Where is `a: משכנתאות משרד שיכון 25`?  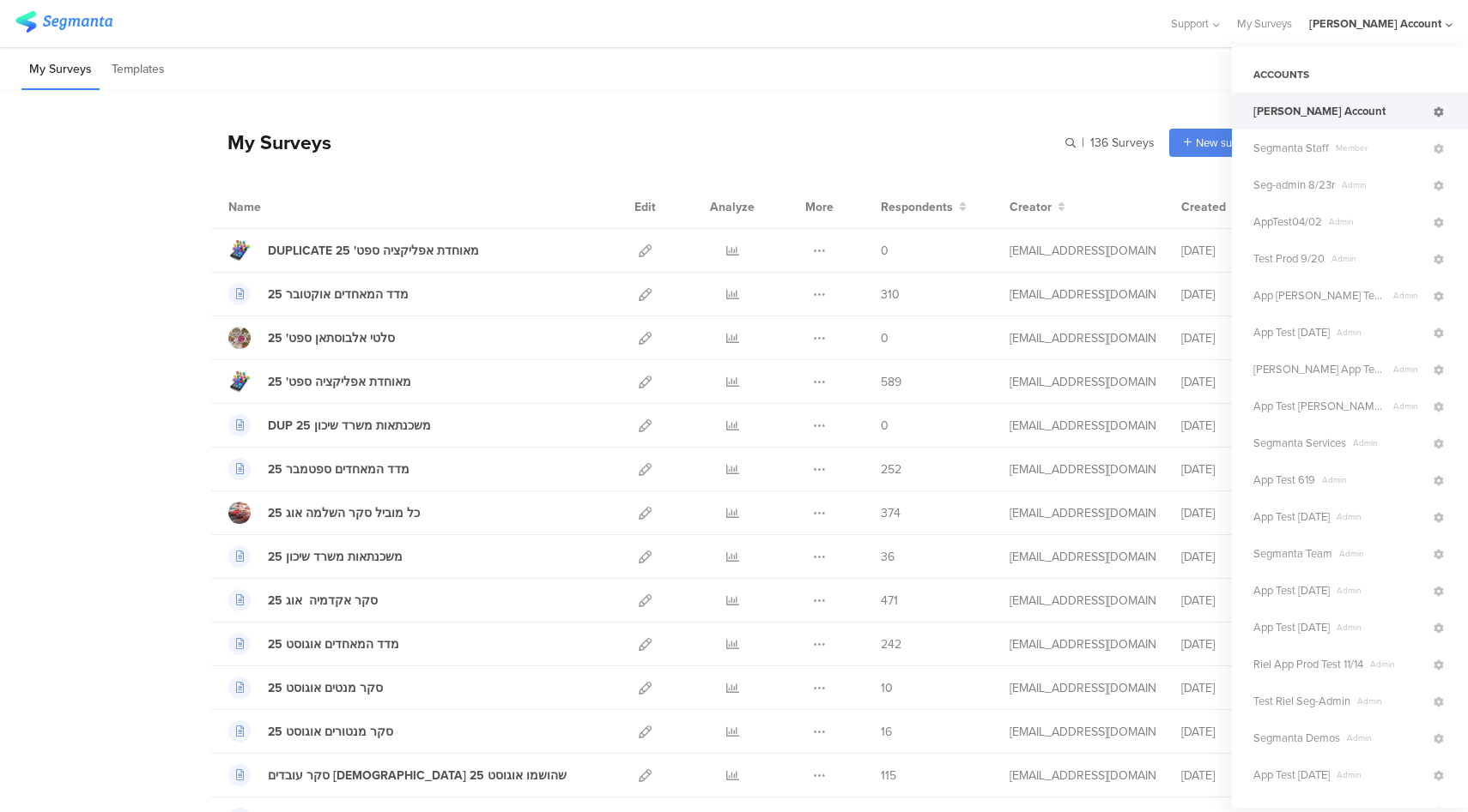
a: משכנתאות משרד שיכון 25 is located at coordinates (315, 557).